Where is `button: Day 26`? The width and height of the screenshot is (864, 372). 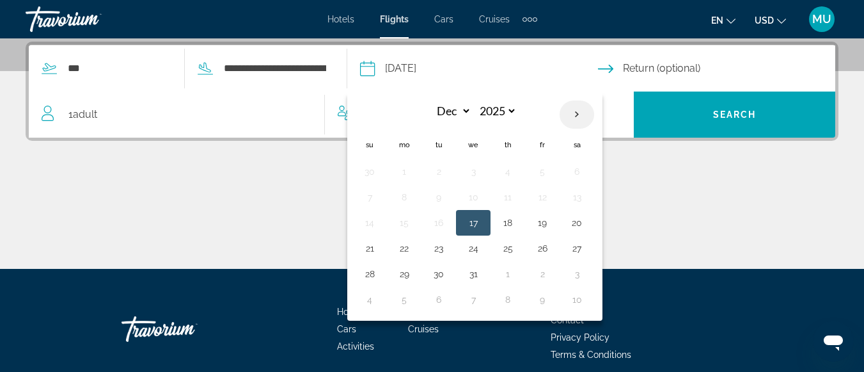
button: Day 26 is located at coordinates (542, 248).